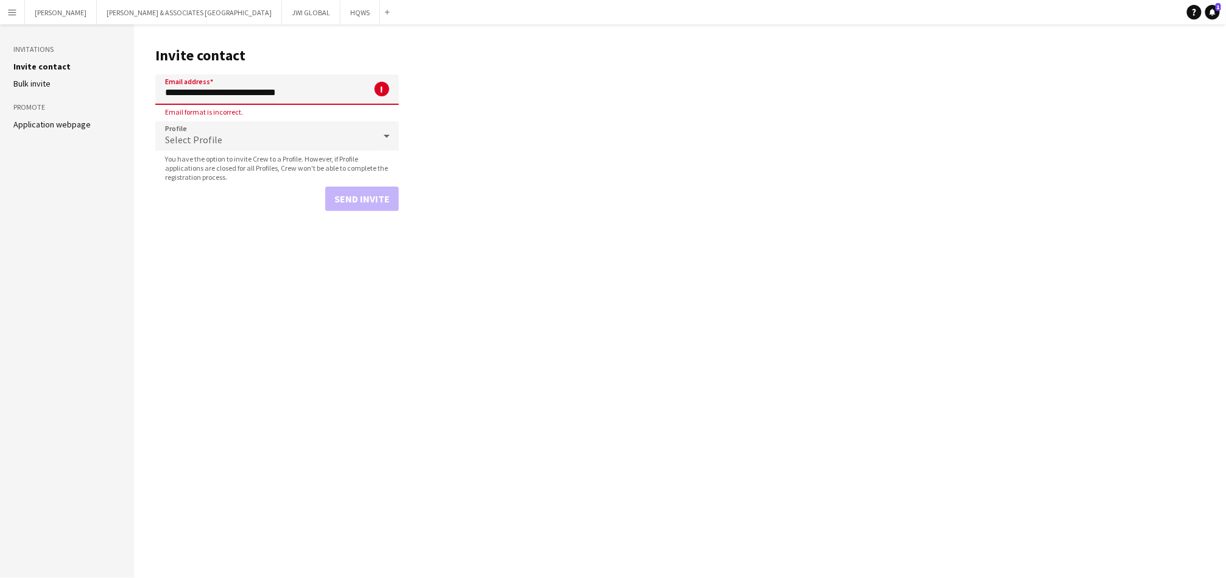  I want to click on a: Bulk invite, so click(32, 83).